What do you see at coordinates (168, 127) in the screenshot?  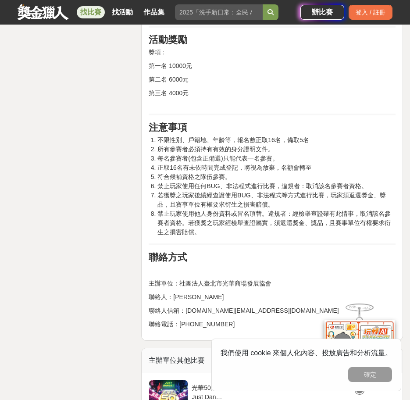 I see `strong: 注意事項` at bounding box center [168, 127].